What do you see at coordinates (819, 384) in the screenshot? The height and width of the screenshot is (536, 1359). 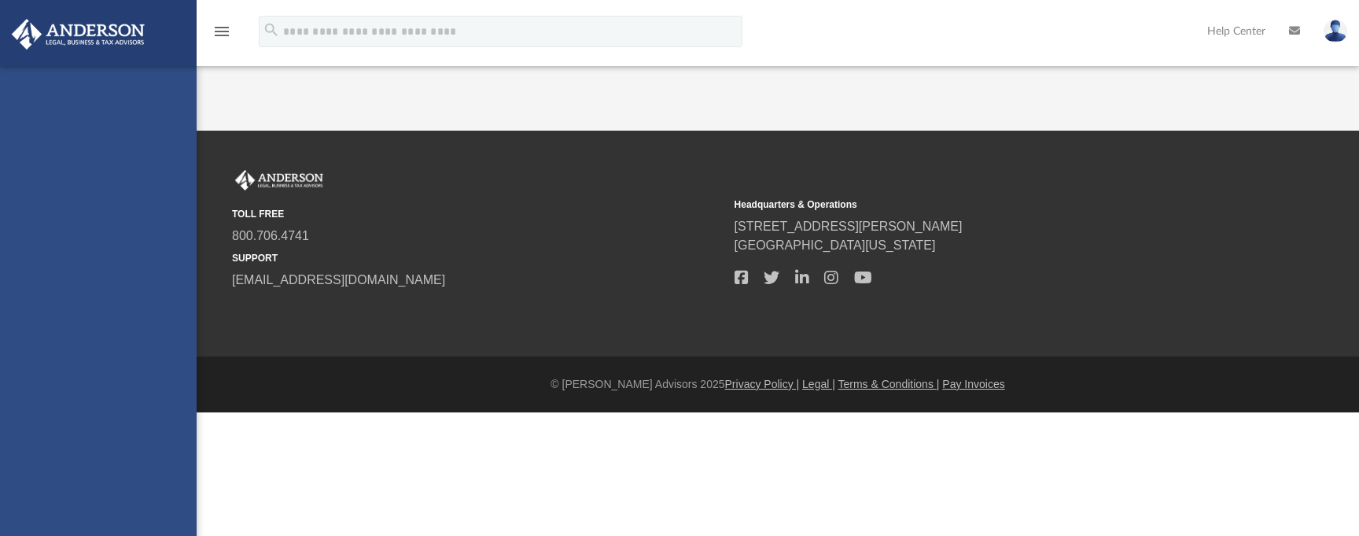 I see `a: Legal |` at bounding box center [819, 384].